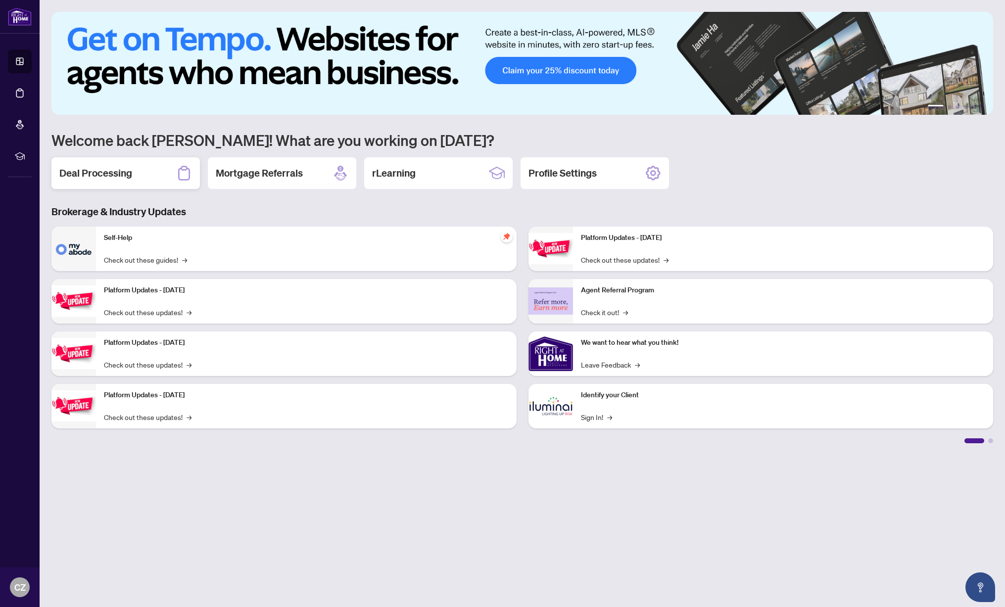 The width and height of the screenshot is (1005, 607). Describe the element at coordinates (20, 16) in the screenshot. I see `img: logo` at that location.